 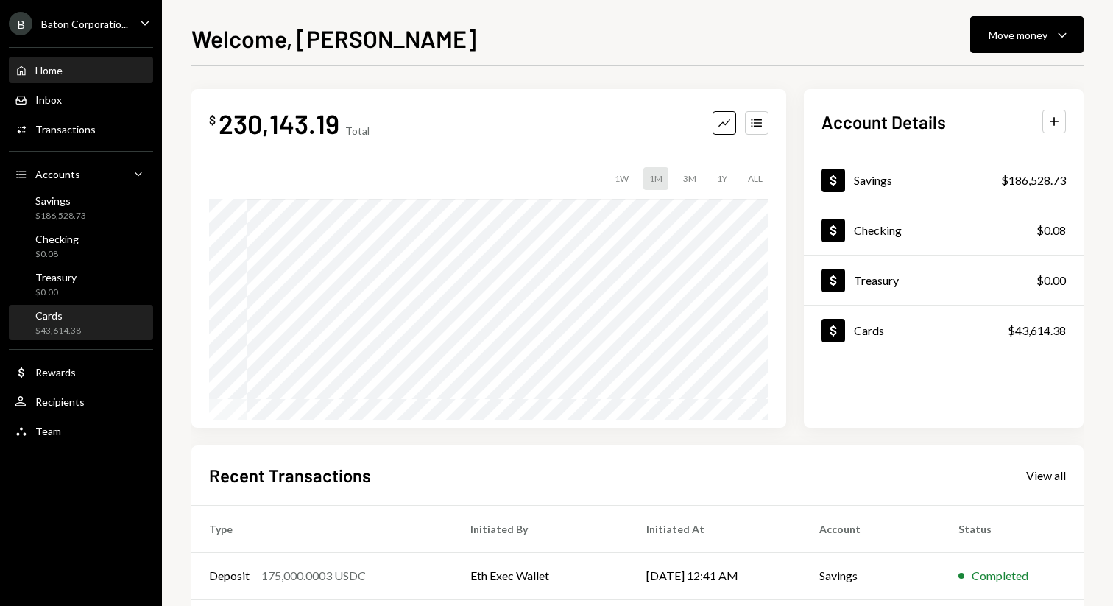 What do you see at coordinates (81, 174) in the screenshot?
I see `a: Accounts` at bounding box center [81, 174].